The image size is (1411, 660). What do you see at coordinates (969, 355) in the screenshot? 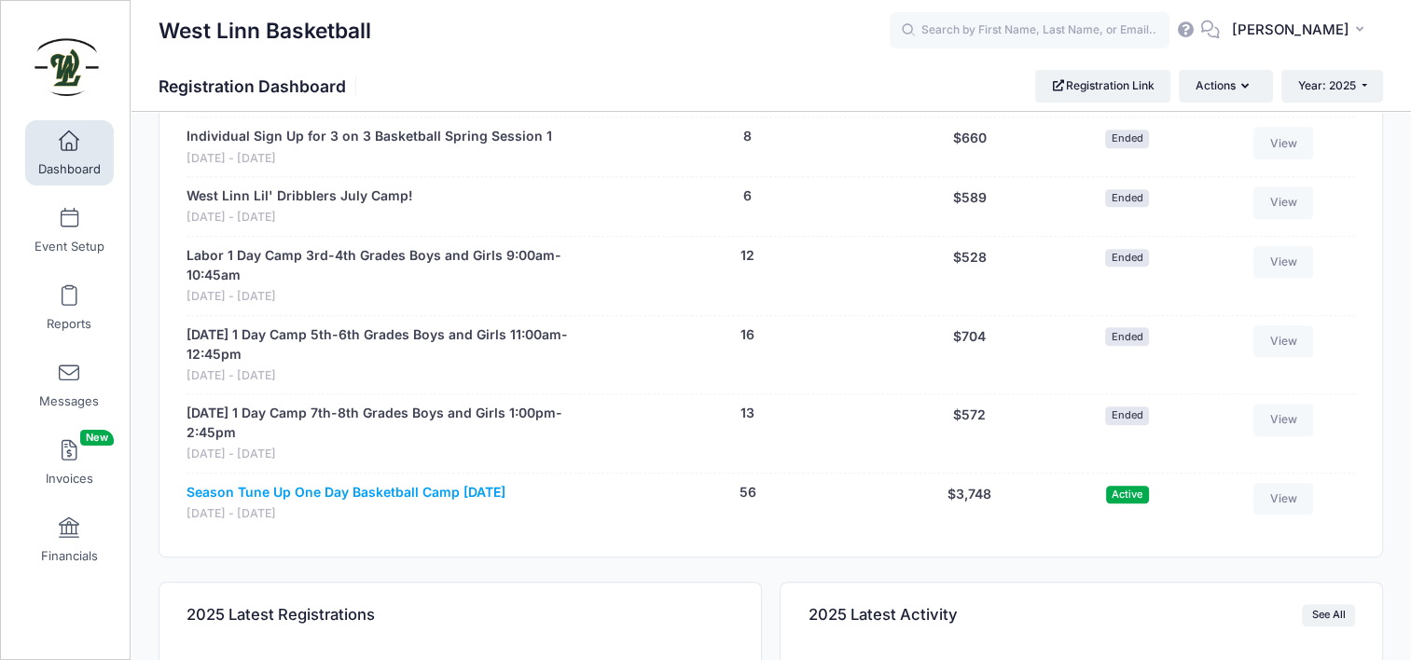
I see `div: $704` at bounding box center [969, 355].